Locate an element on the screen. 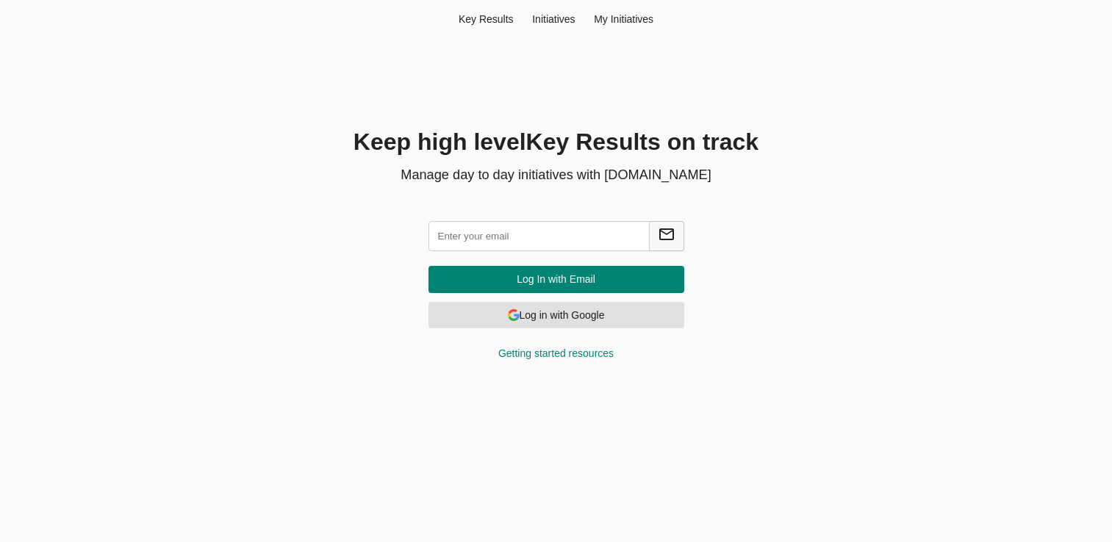  h1: Keep high level Key Result s on track is located at coordinates (556, 143).